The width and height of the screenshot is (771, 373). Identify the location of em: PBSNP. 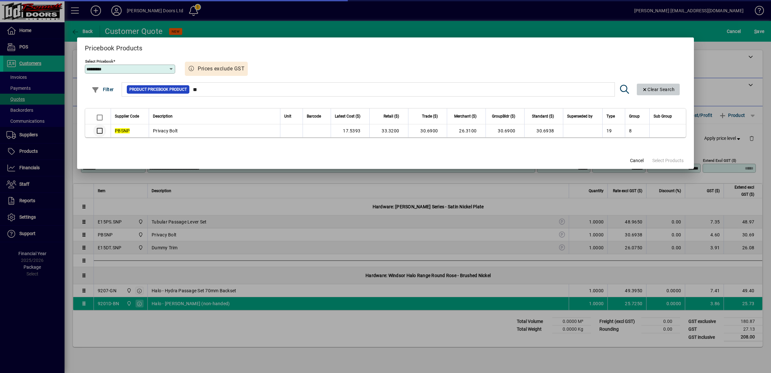
(122, 131).